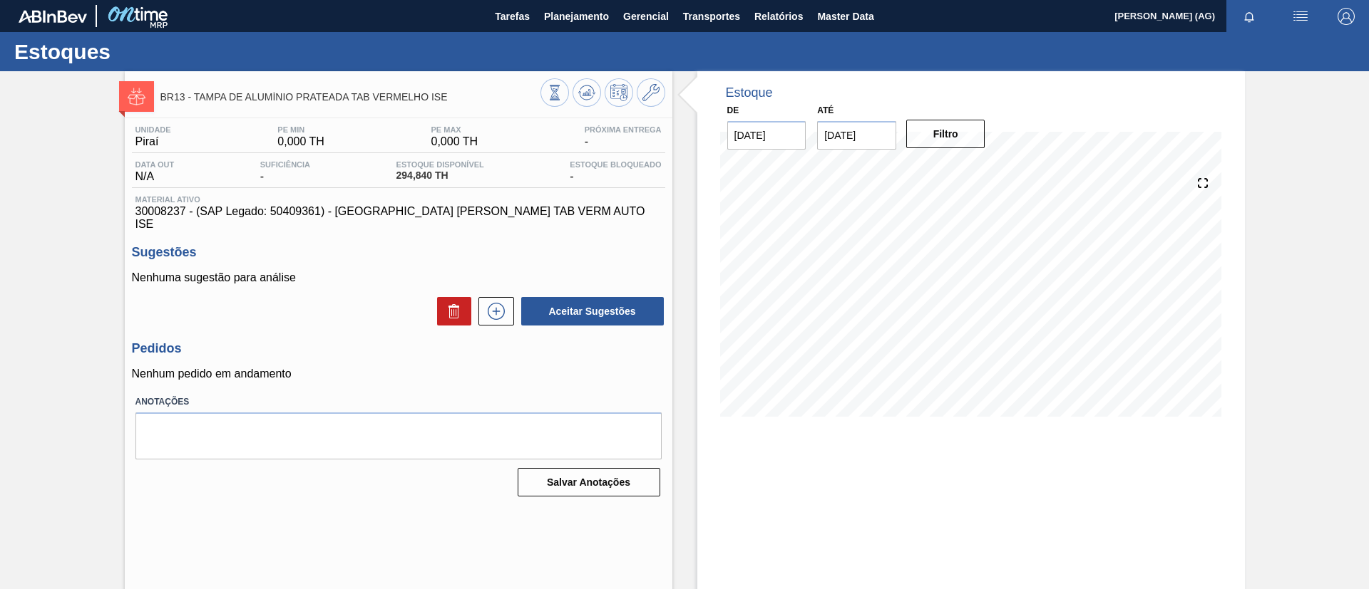 This screenshot has height=589, width=1369. What do you see at coordinates (153, 142) in the screenshot?
I see `span: Piraí` at bounding box center [153, 142].